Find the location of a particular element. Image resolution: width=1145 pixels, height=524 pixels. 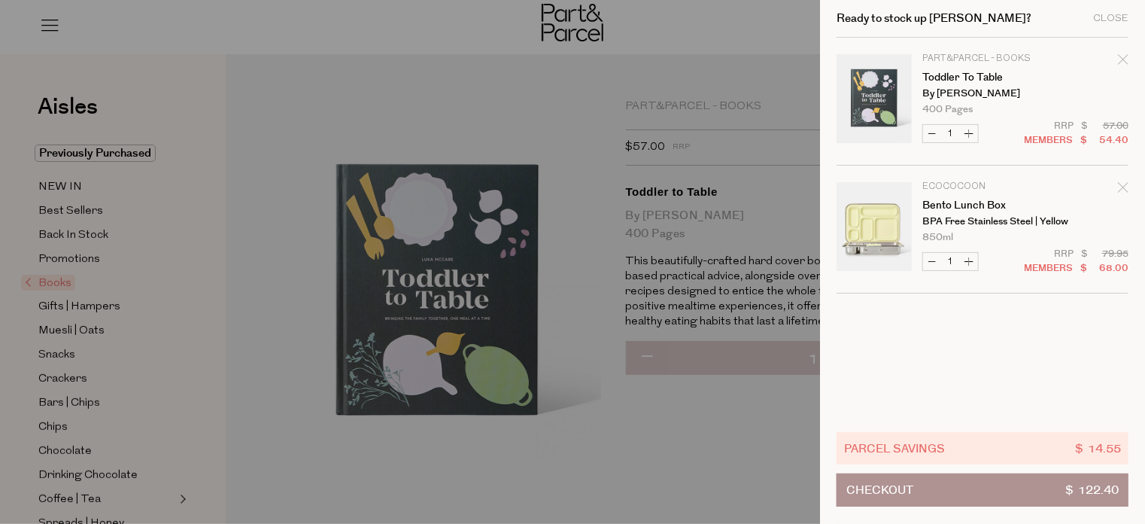

div: Remove Toddler to Table is located at coordinates (1123, 62).